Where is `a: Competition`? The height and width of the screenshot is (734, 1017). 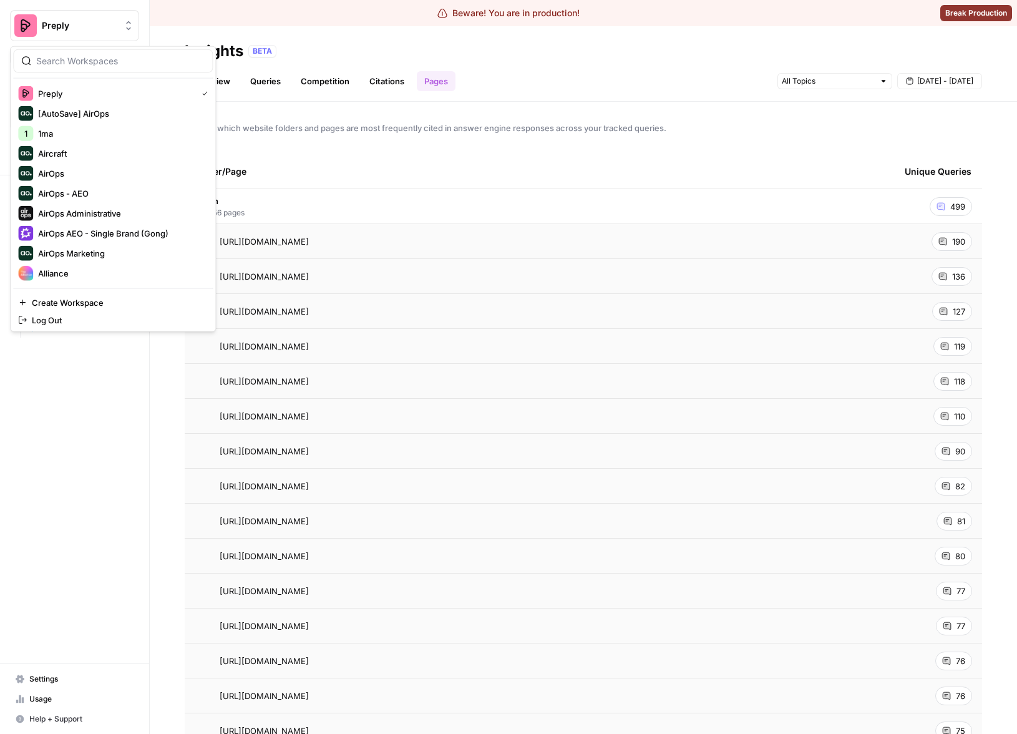
a: Competition is located at coordinates (325, 81).